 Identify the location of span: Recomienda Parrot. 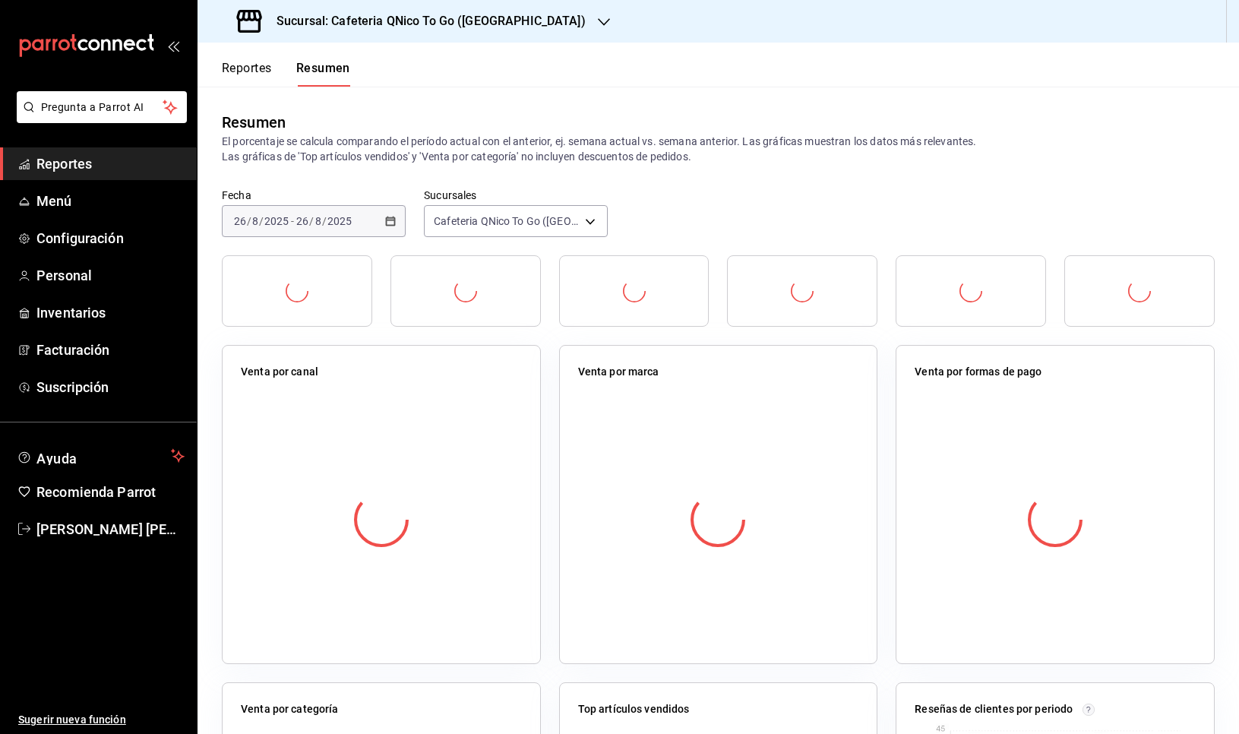
(110, 492).